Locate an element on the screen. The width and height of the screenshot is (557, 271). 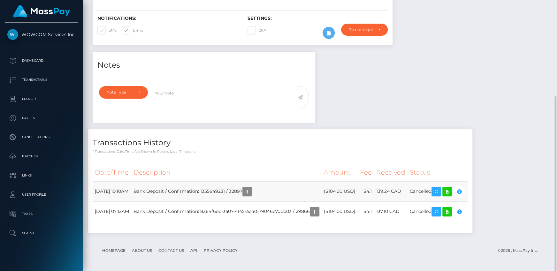
a: About Us is located at coordinates (142, 251).